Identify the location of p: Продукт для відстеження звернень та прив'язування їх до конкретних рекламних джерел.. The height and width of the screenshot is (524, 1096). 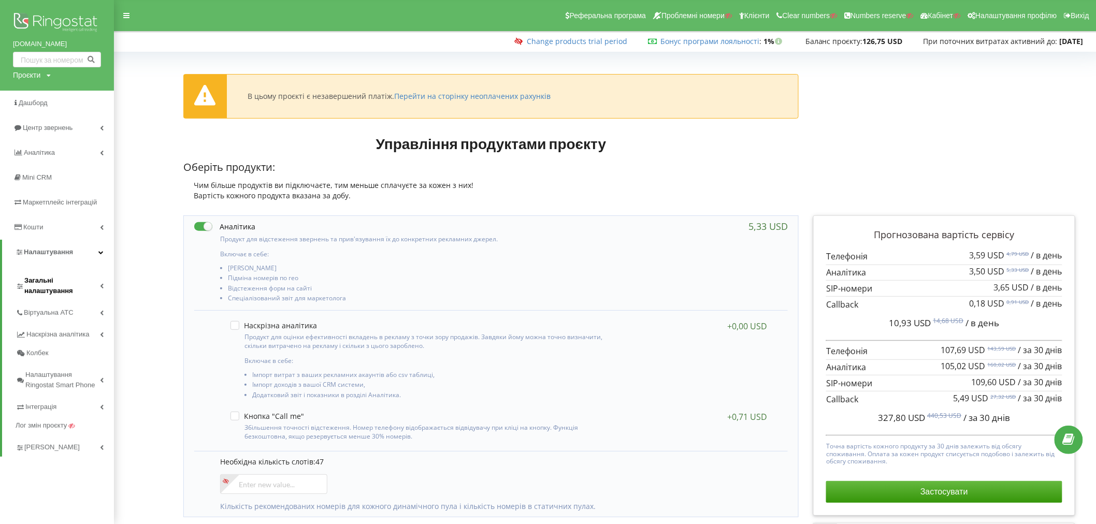
(415, 239).